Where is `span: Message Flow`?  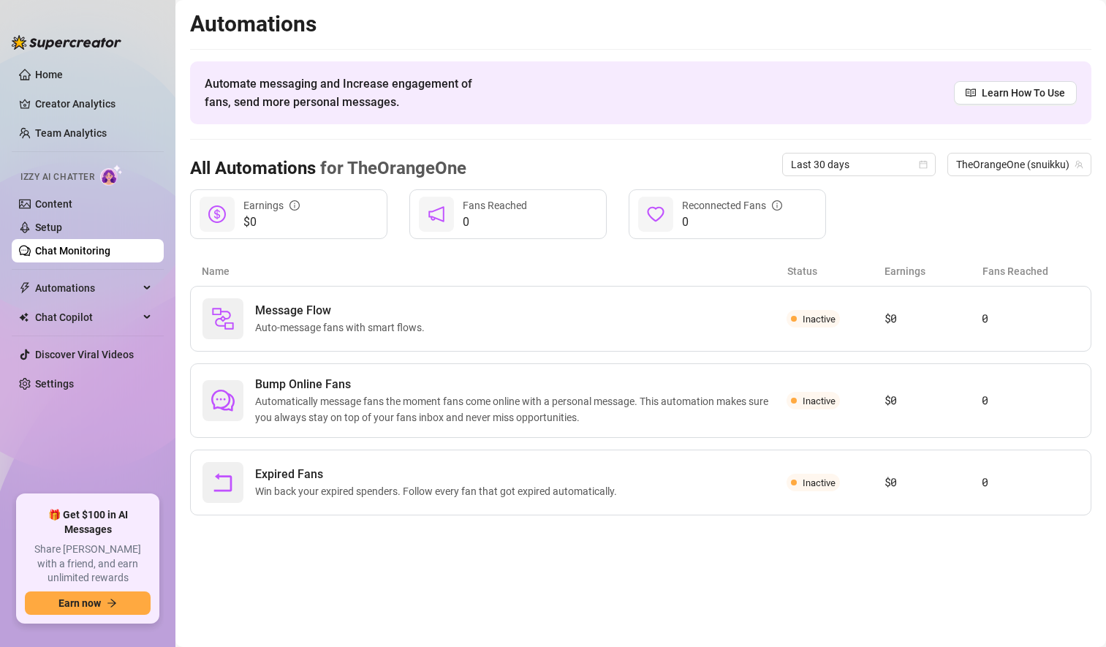
span: Message Flow is located at coordinates (343, 311).